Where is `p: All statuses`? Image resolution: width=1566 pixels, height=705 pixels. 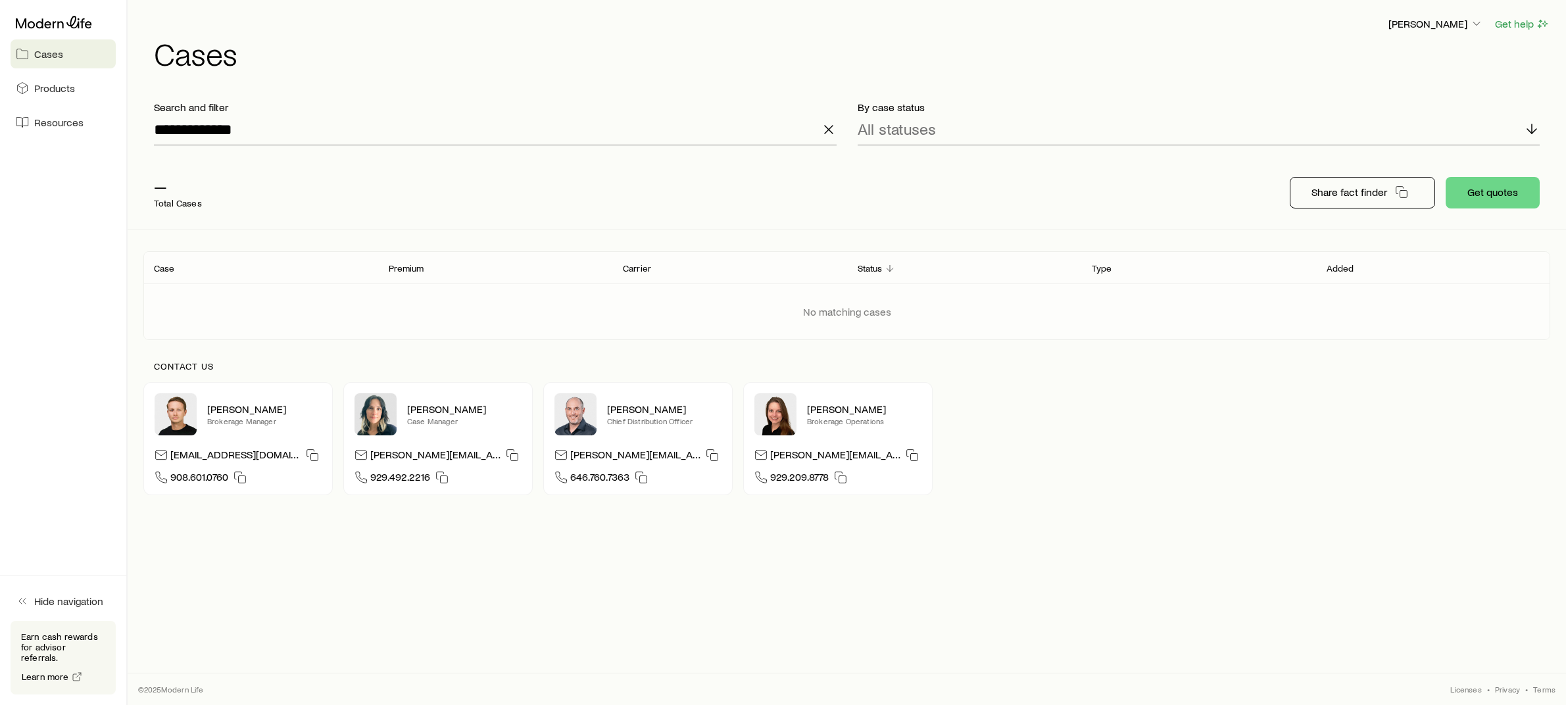 p: All statuses is located at coordinates (897, 129).